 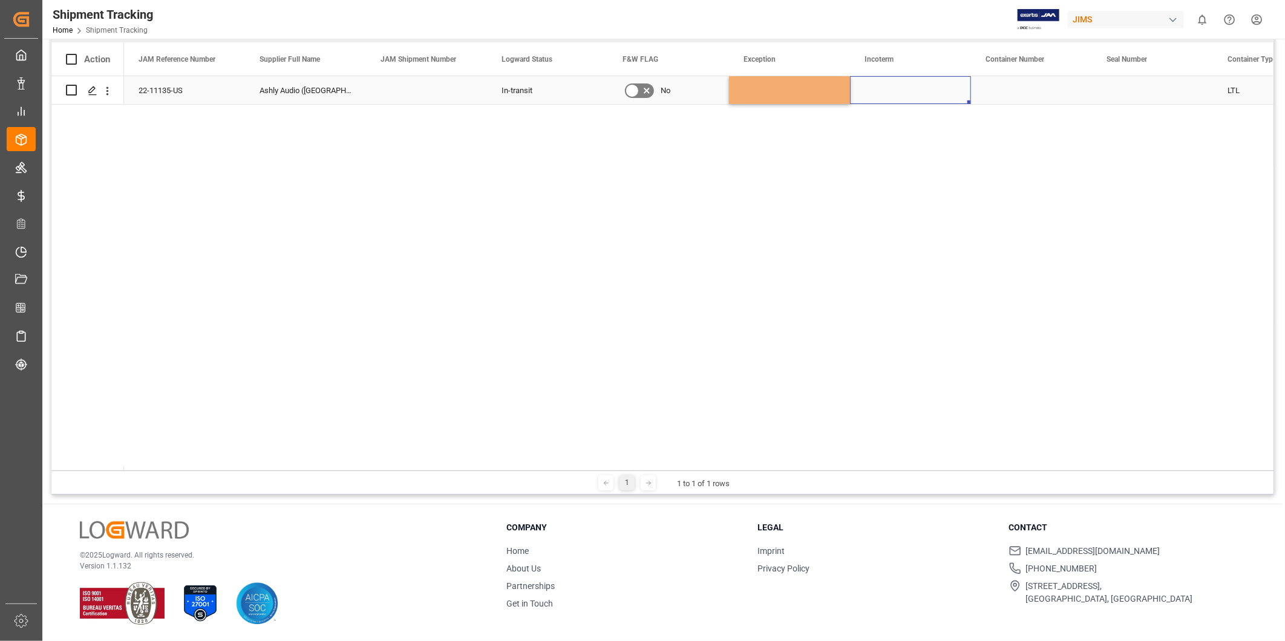 I want to click on h3: Contact, so click(x=1127, y=527).